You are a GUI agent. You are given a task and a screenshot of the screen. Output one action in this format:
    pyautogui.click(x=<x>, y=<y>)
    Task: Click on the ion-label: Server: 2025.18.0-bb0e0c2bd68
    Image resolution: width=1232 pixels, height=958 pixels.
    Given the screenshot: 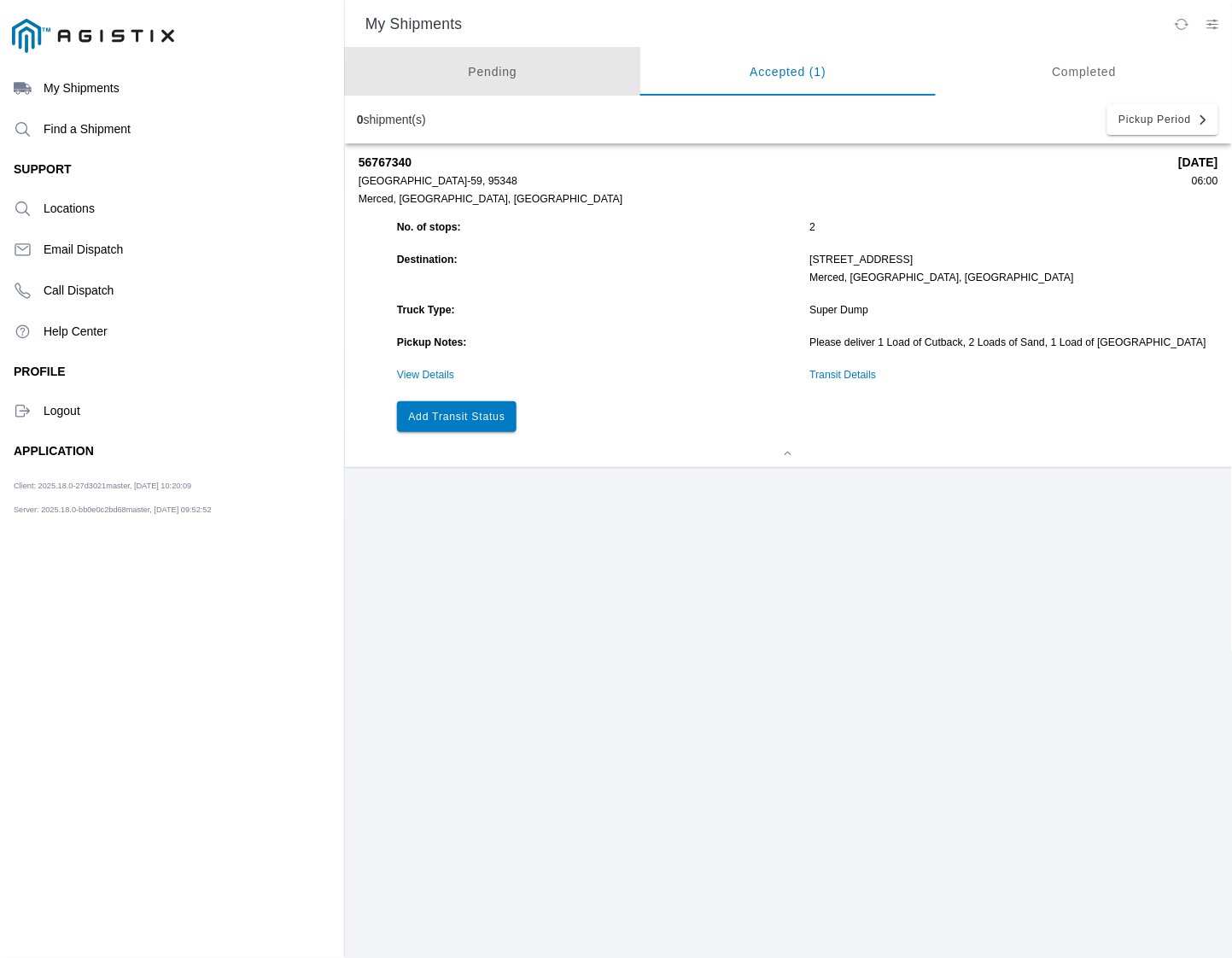 What is the action you would take?
    pyautogui.click(x=133, y=513)
    